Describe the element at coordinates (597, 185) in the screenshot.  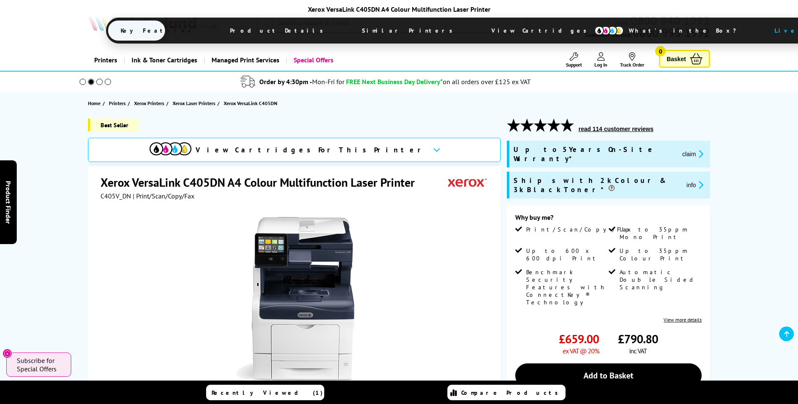
I see `span: Ships with 2k Colour & 3k Black Toner*` at that location.